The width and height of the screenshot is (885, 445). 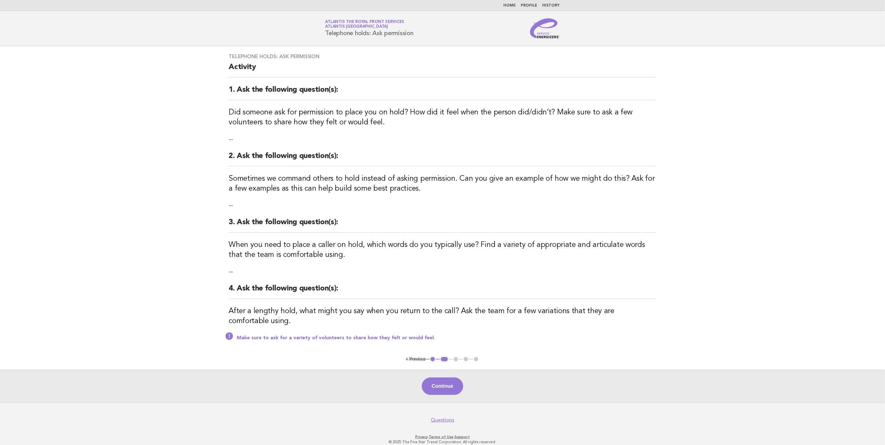 What do you see at coordinates (443, 225) in the screenshot?
I see `h2: 3. Ask the following question(s):` at bounding box center [443, 225].